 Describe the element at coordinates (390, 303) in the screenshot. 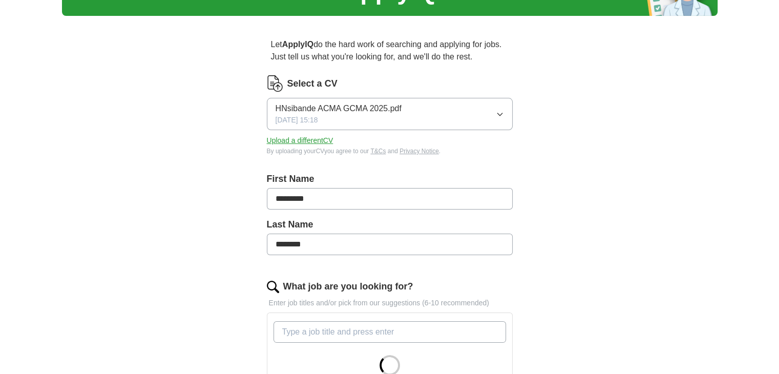

I see `p: Enter job titles and/or pick from our suggestions (6-10 recommended)` at that location.